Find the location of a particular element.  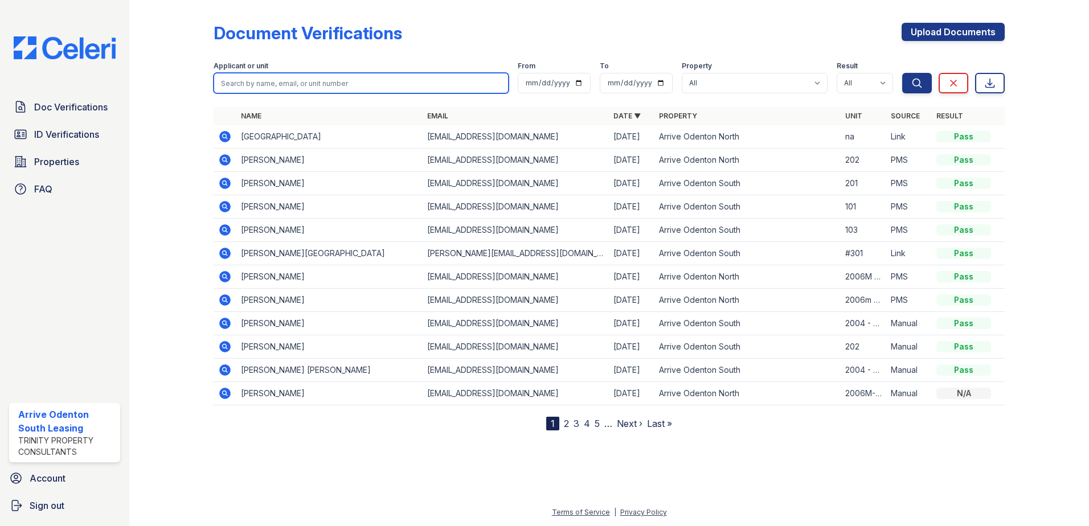

span: Sign out is located at coordinates (47, 506).